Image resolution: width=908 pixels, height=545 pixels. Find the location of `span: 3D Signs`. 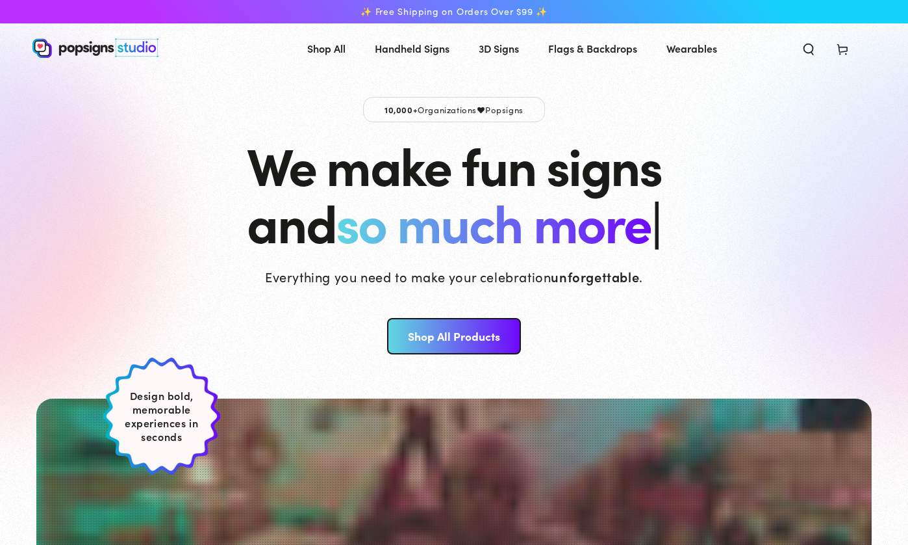

span: 3D Signs is located at coordinates (499, 48).